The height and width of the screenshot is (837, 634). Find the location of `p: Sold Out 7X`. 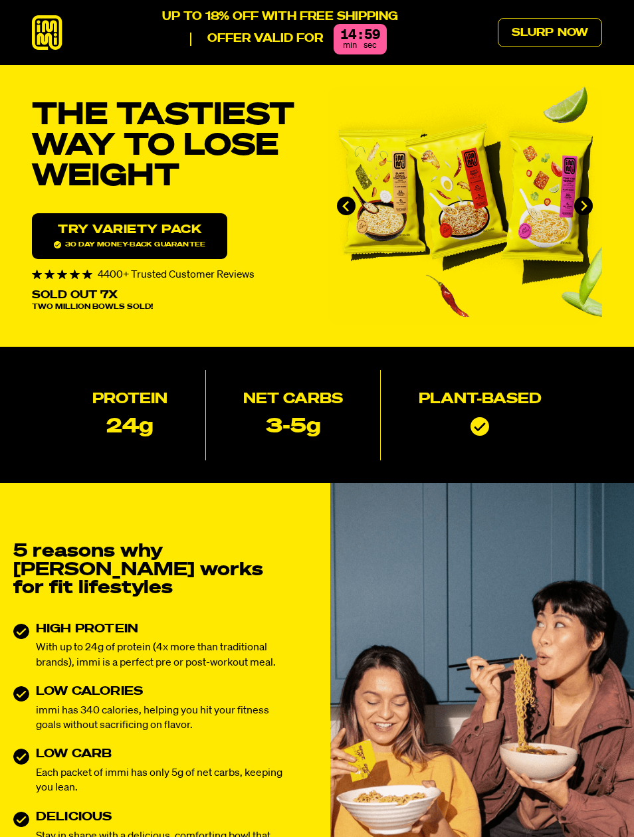

p: Sold Out 7X is located at coordinates (74, 296).